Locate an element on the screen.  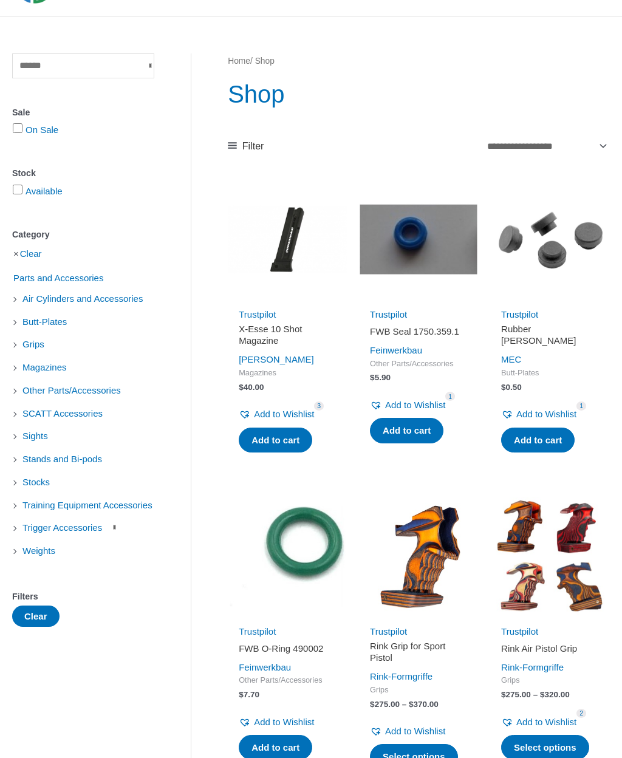
h2: FWB Seal 1750.359.1 is located at coordinates (419, 332).